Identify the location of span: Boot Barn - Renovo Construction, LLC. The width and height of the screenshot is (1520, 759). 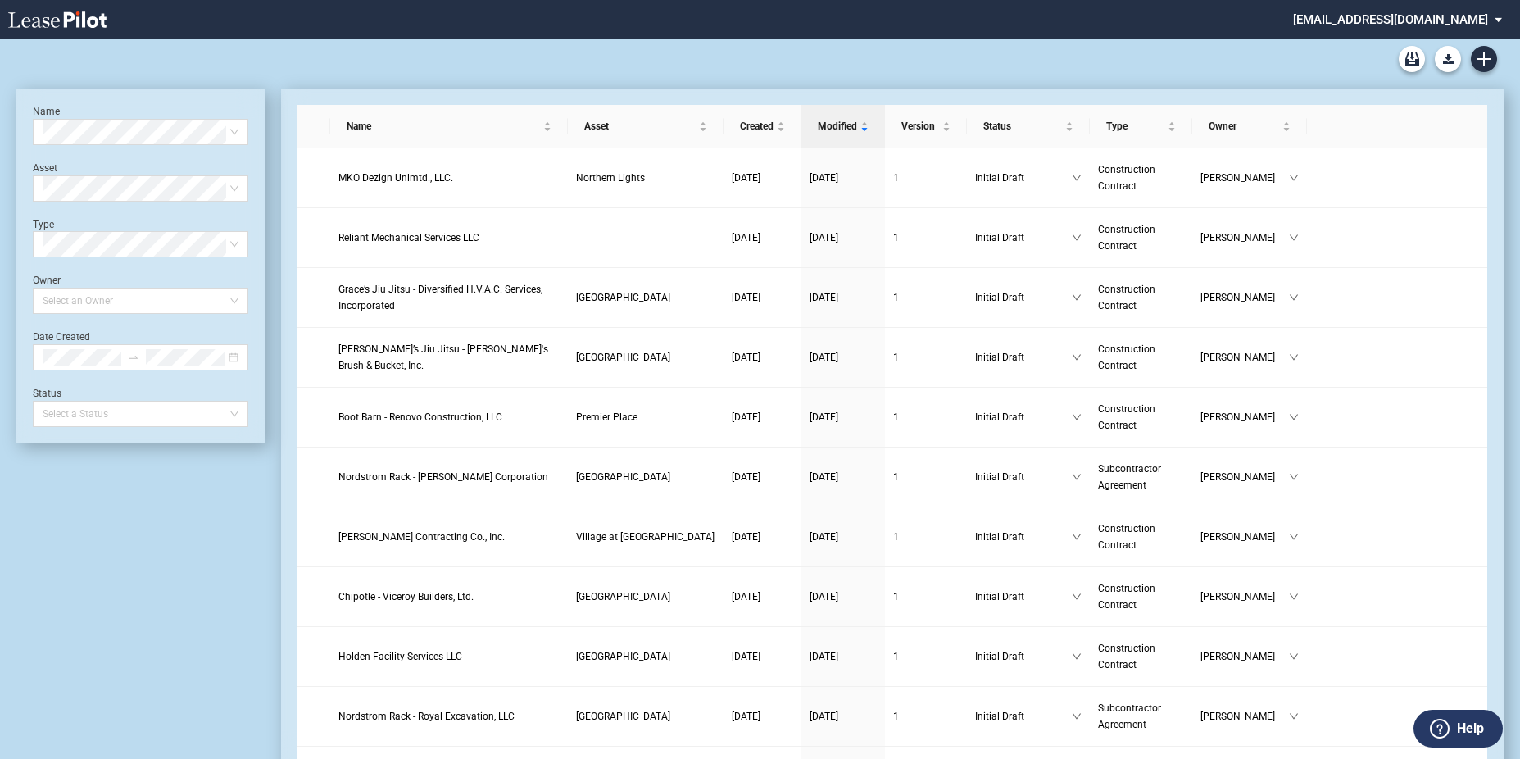
(420, 417).